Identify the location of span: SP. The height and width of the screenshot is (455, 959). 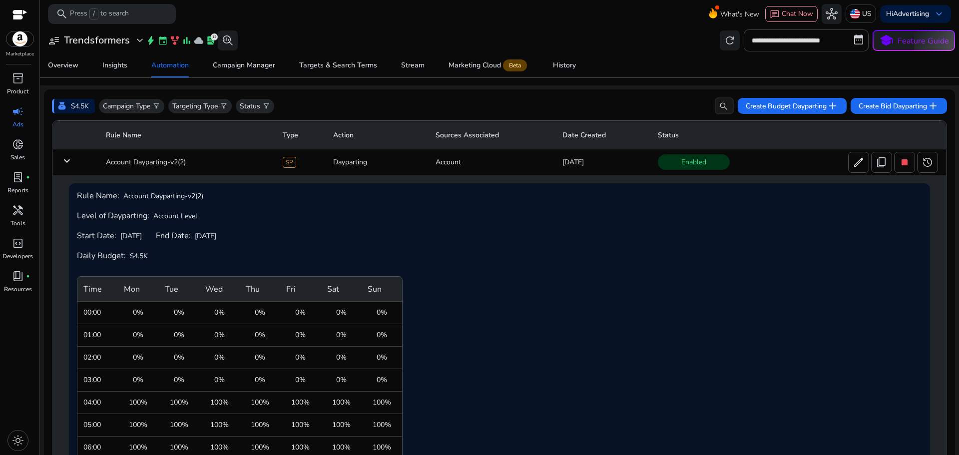
(289, 162).